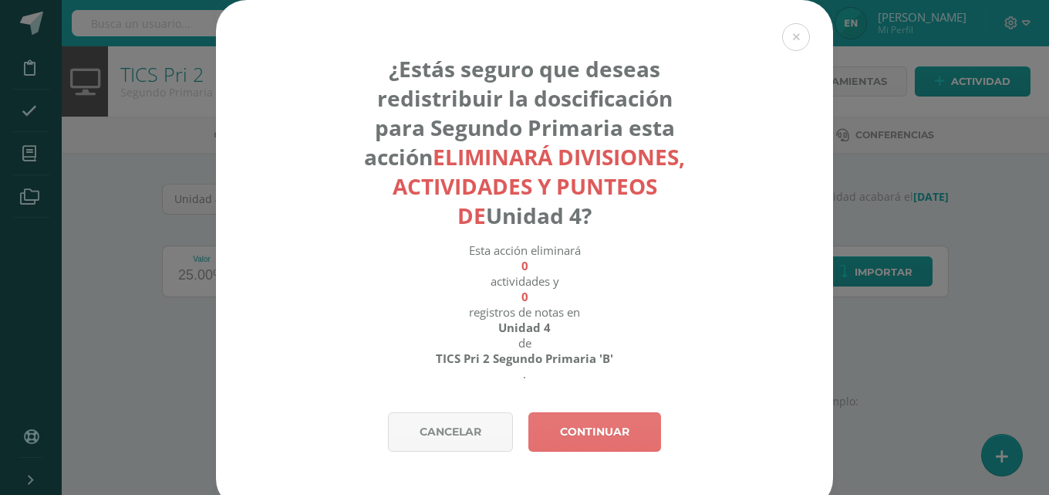 The width and height of the screenshot is (1049, 495). I want to click on h4: ¿Estás seguro que deseas redistribuir la doscificación para Segundo Primaria esta acción Unidad 4?, so click(525, 142).